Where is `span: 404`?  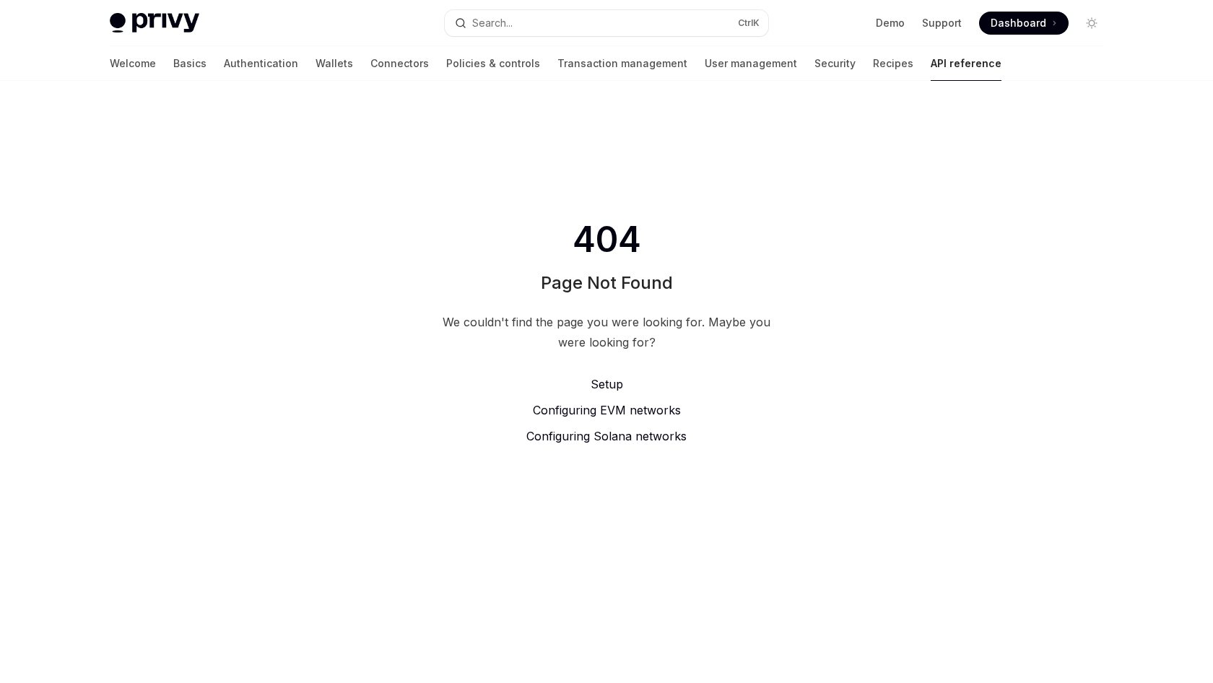
span: 404 is located at coordinates (606, 240).